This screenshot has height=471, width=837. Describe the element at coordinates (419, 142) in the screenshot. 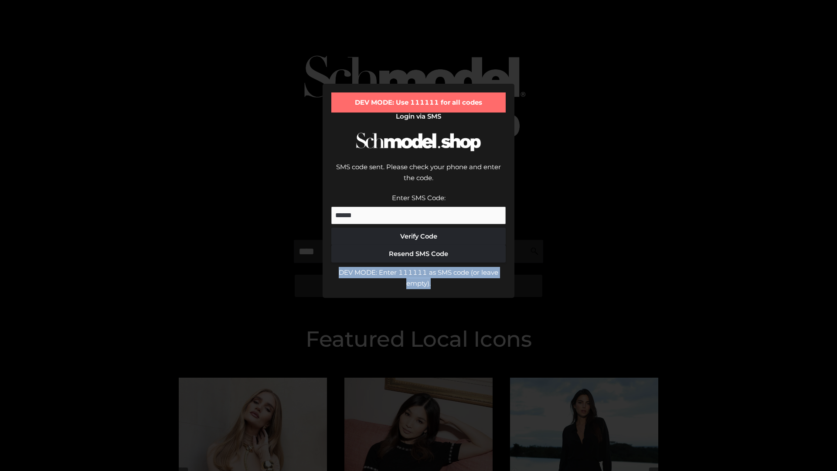

I see `img: Schmodel Logo` at that location.